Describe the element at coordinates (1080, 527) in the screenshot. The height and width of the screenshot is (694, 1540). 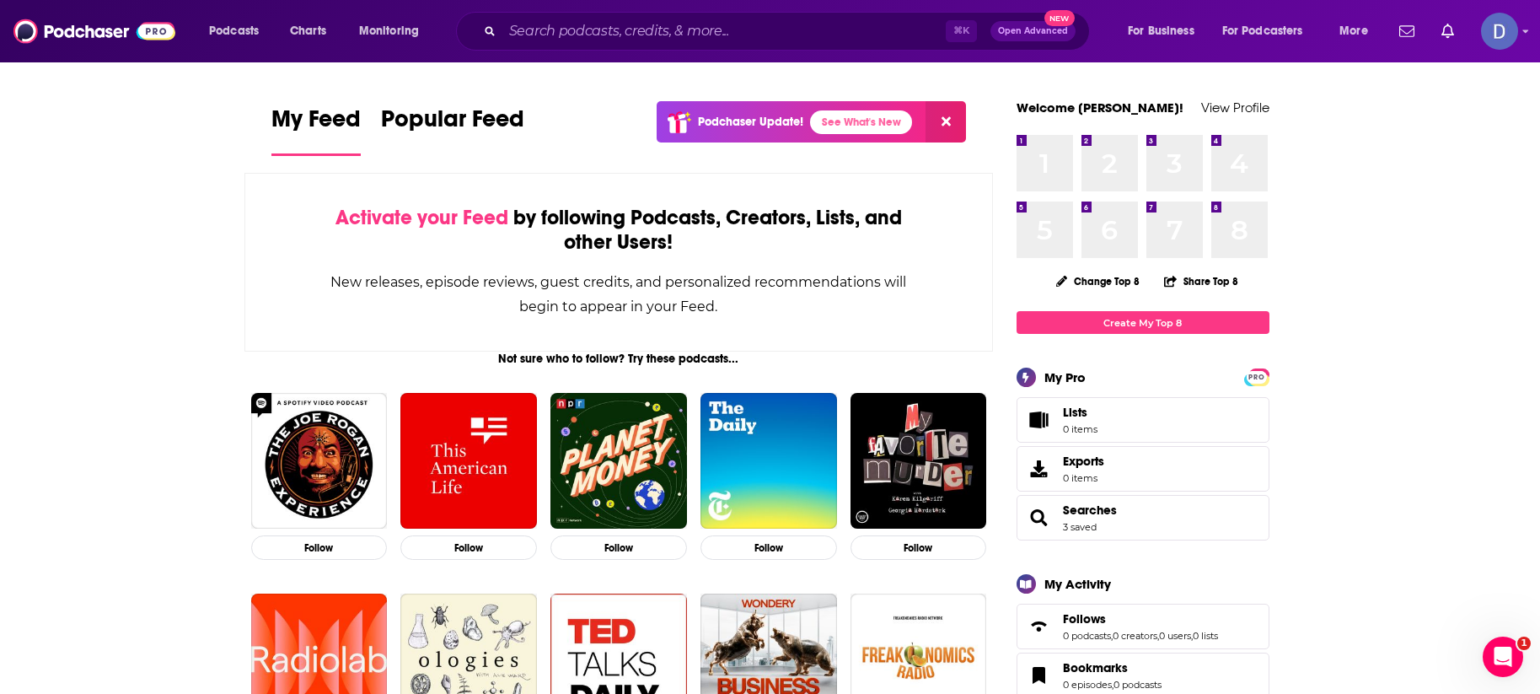
I see `a: 3 saved` at that location.